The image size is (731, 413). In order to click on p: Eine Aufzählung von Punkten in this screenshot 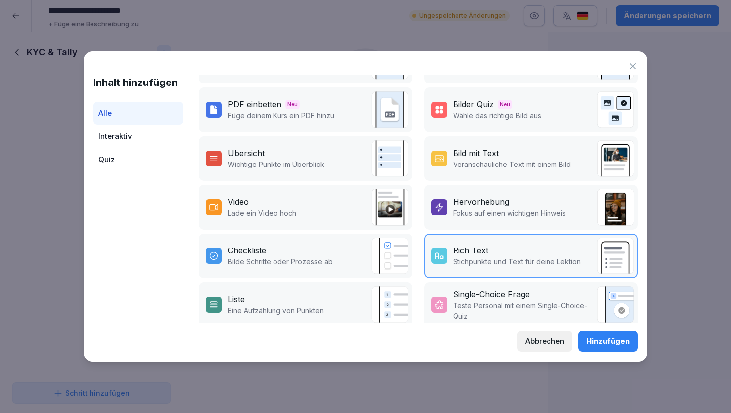, I will do `click(276, 310)`.